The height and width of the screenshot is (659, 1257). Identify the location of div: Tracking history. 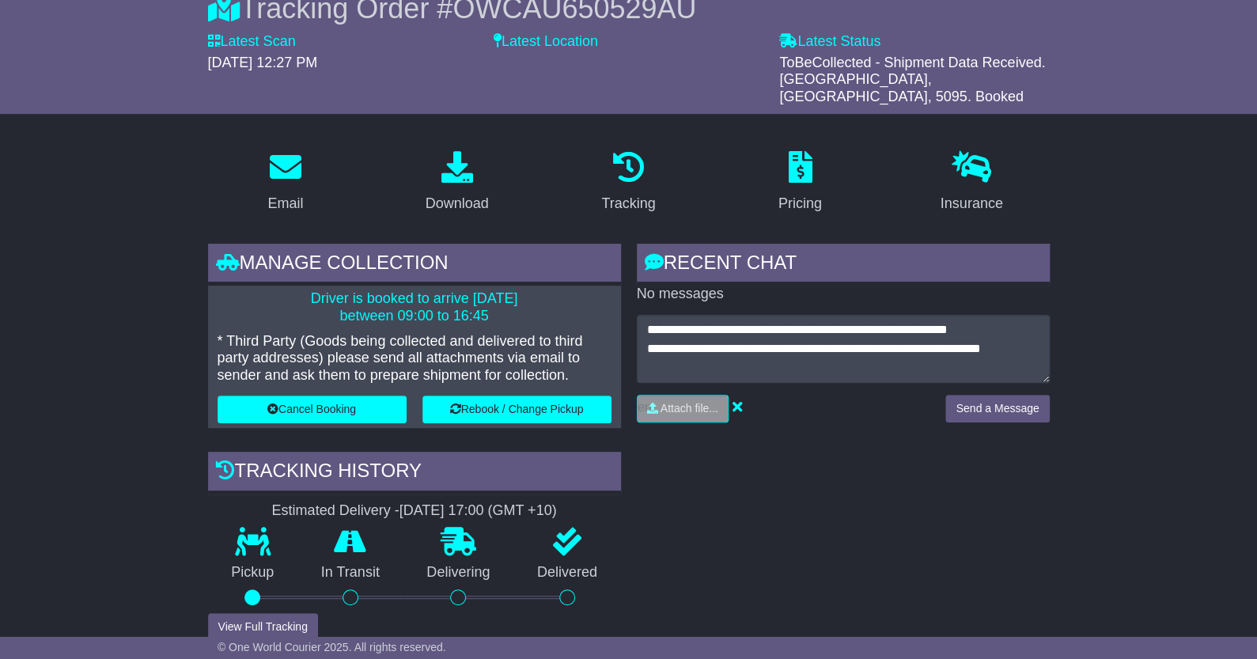
(414, 473).